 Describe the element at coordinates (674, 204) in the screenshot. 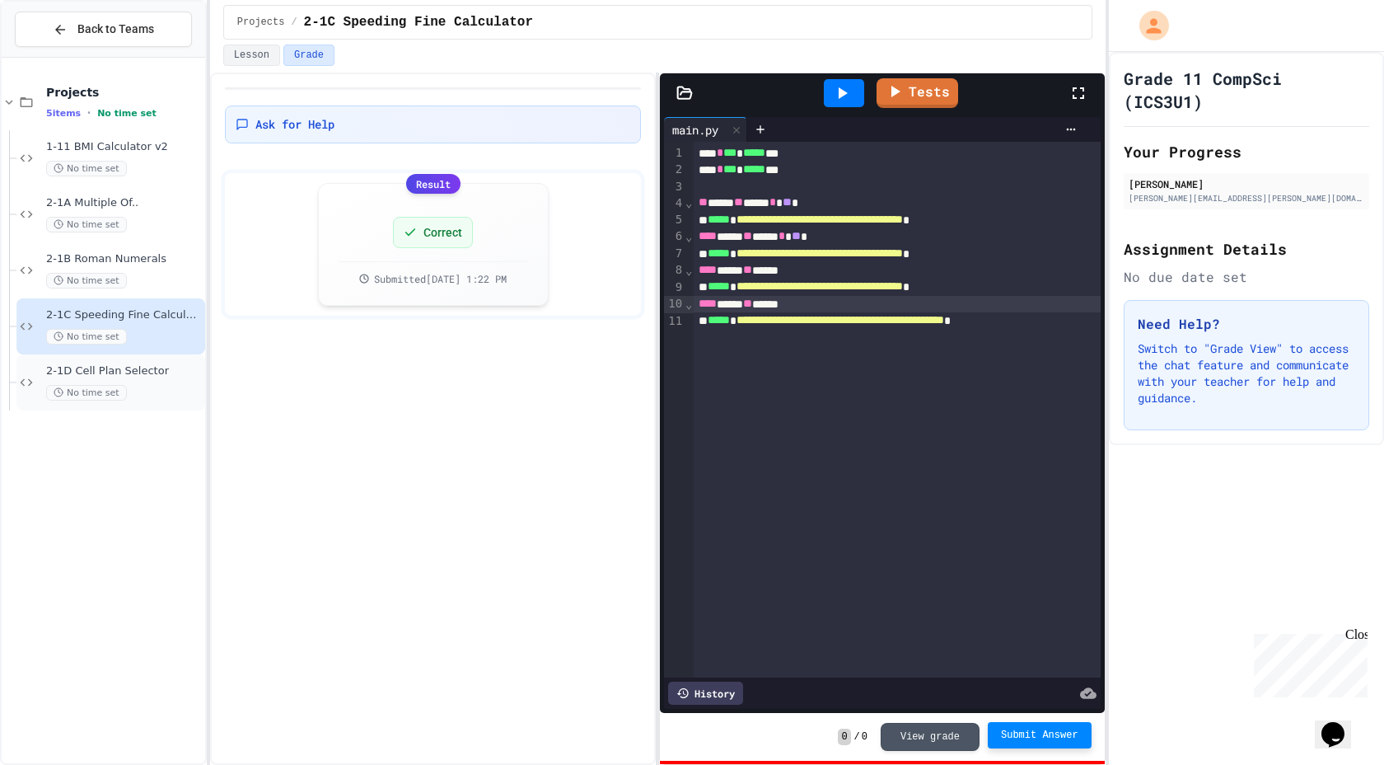

I see `div: 4` at that location.